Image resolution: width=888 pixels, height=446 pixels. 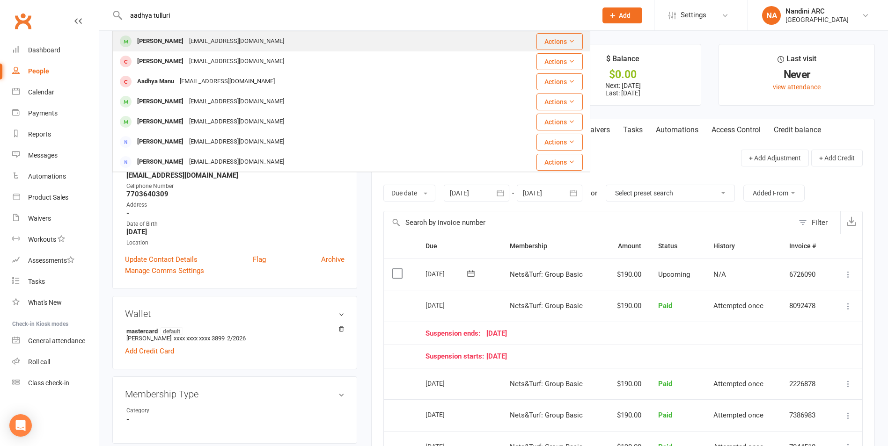 I want to click on button: Filter, so click(x=816, y=223).